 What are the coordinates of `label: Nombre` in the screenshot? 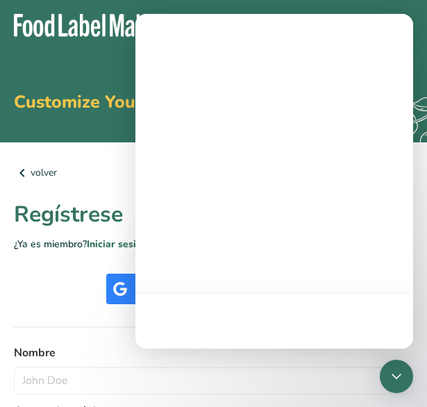 It's located at (213, 353).